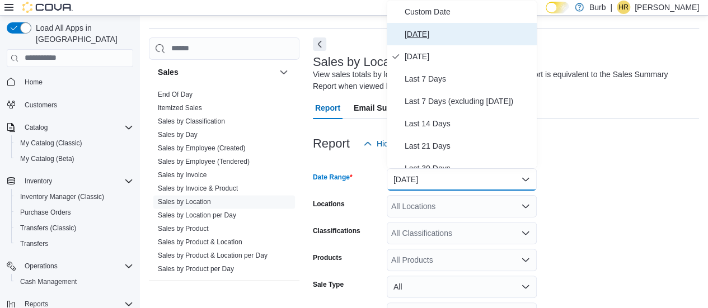  What do you see at coordinates (180, 108) in the screenshot?
I see `span: Itemized Sales` at bounding box center [180, 108].